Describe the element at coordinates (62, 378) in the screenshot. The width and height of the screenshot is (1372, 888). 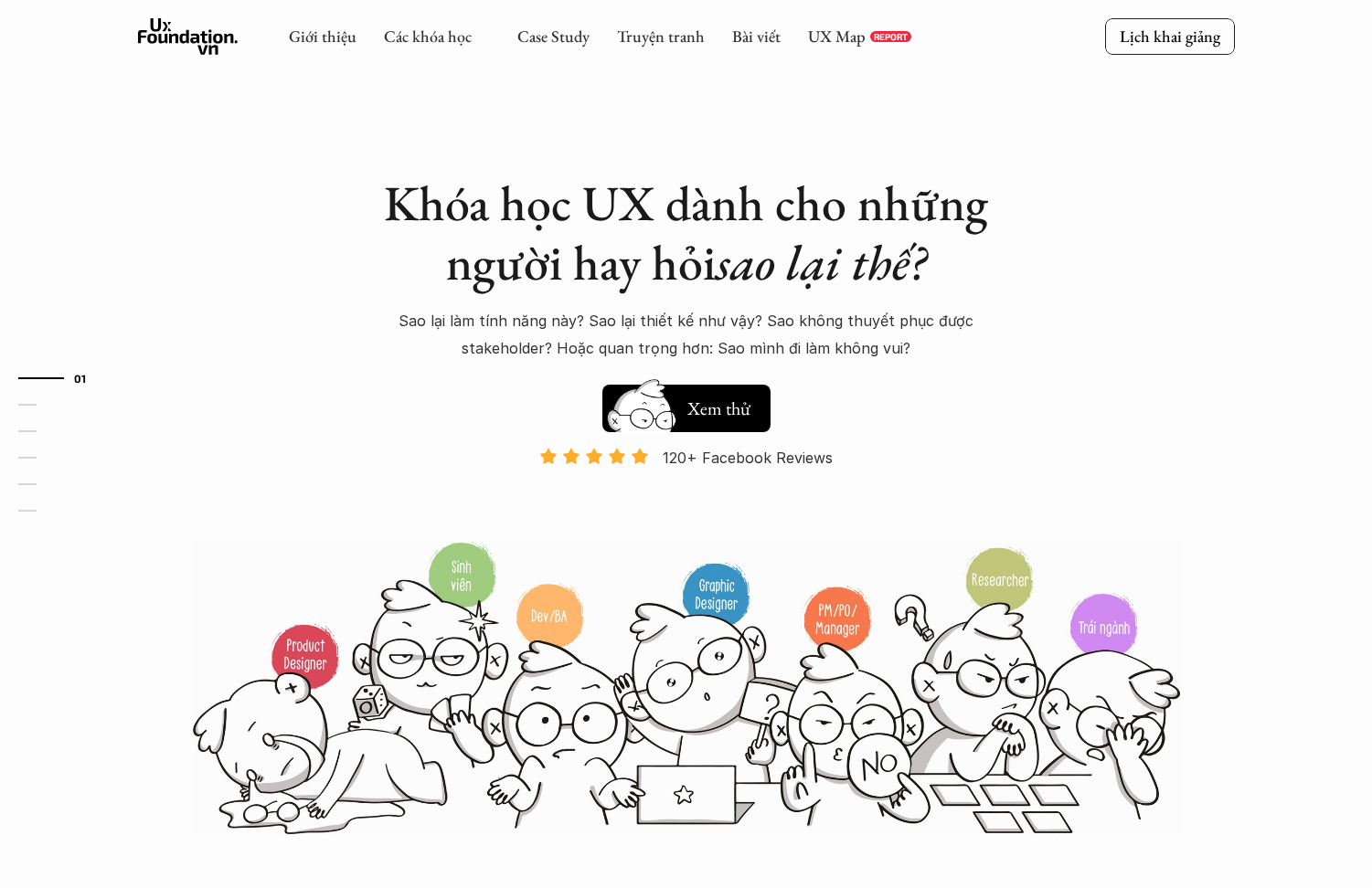
I see `a: 01` at that location.